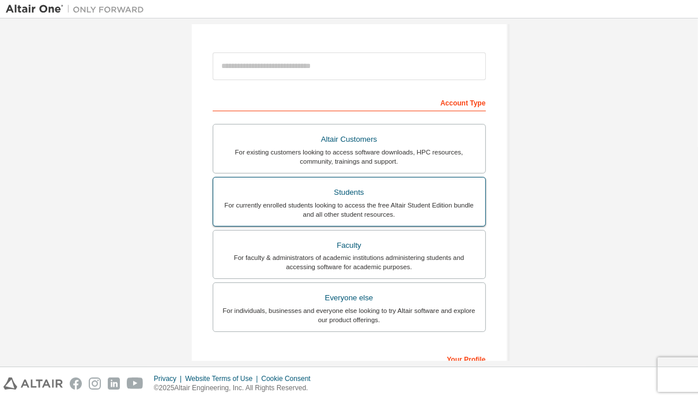  Describe the element at coordinates (236, 388) in the screenshot. I see `p: © 2025 Altair Engineering, Inc. All Rights Reserved.` at that location.